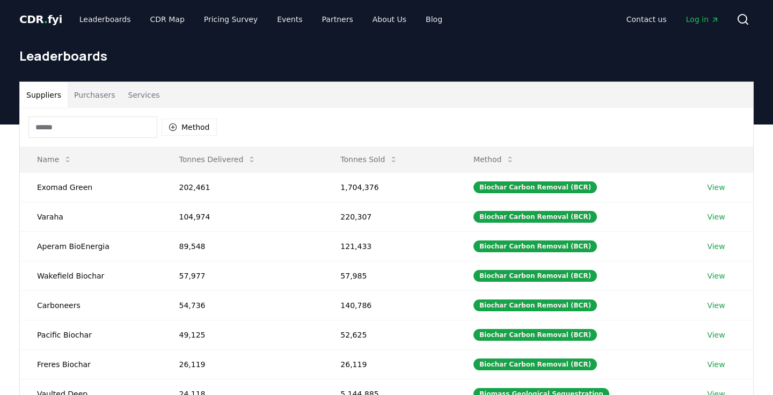  Describe the element at coordinates (390, 216) in the screenshot. I see `td: 220,307` at that location.